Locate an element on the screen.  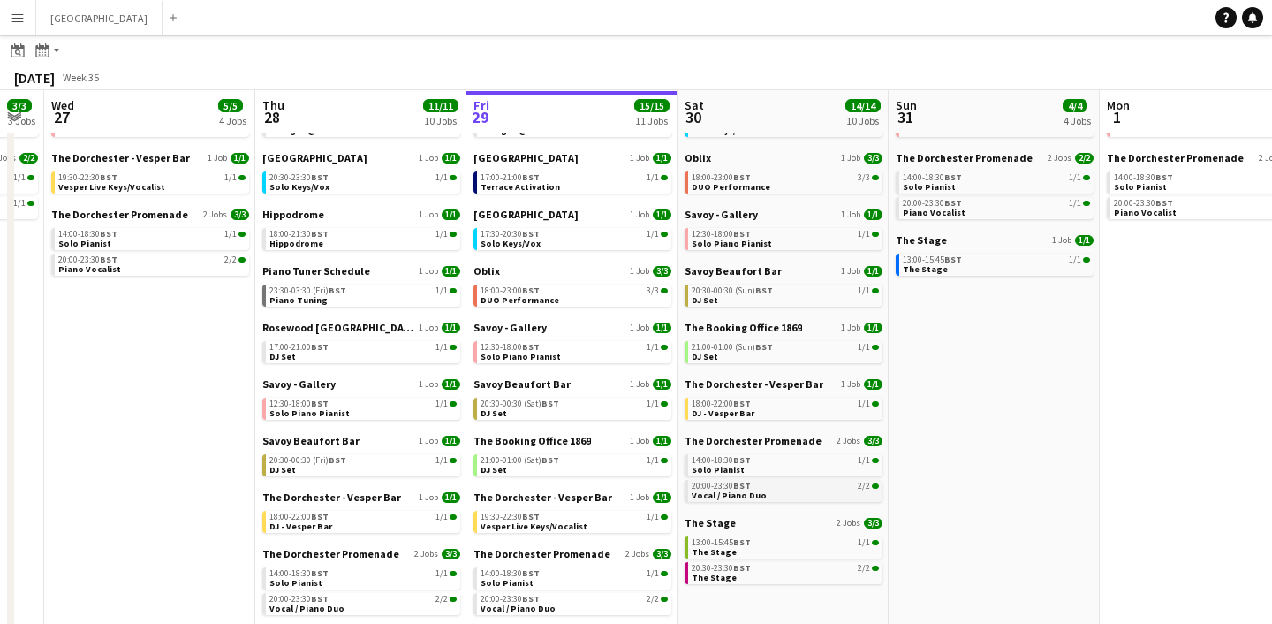
span: 17:30-20:30 is located at coordinates (510, 234).